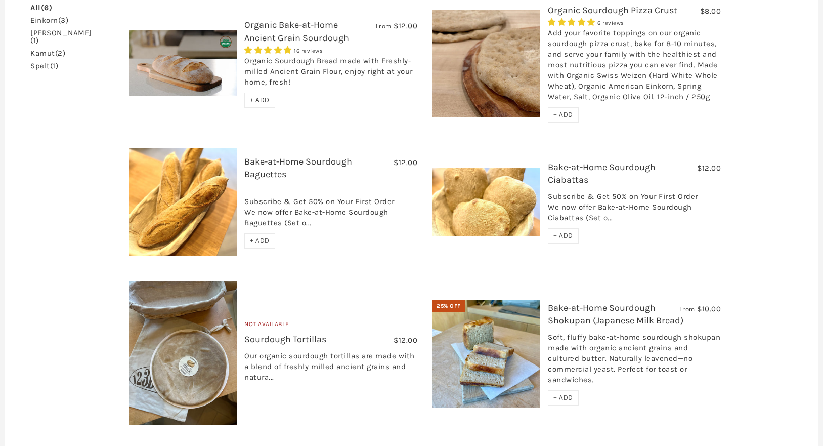 The width and height of the screenshot is (823, 446). Describe the element at coordinates (41, 8) in the screenshot. I see `a: All(6)` at that location.